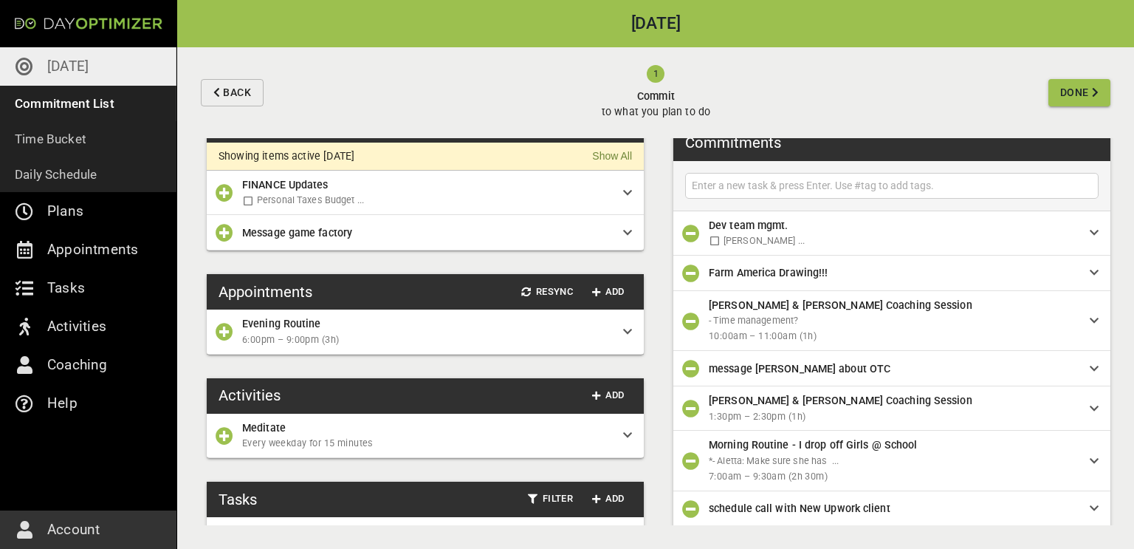 Image resolution: width=1134 pixels, height=549 pixels. Describe the element at coordinates (800, 508) in the screenshot. I see `span: schedule call with New Upwork client` at that location.